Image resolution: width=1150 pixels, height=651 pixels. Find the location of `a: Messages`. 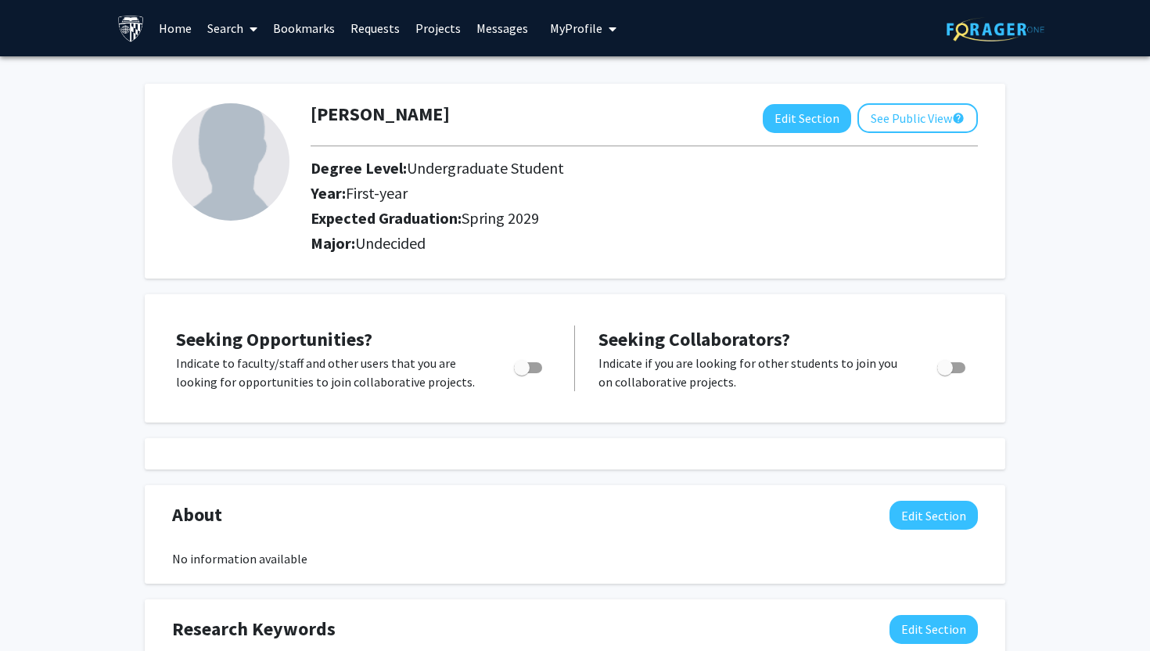

a: Messages is located at coordinates (502, 28).